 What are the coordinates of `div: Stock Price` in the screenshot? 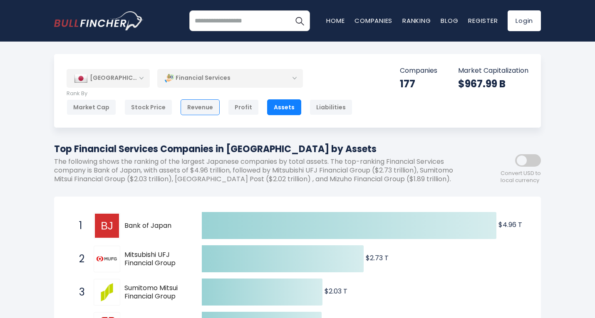 It's located at (148, 107).